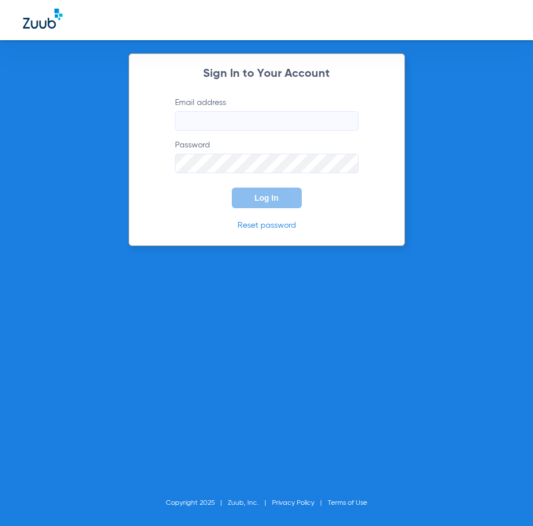  Describe the element at coordinates (267, 198) in the screenshot. I see `span: Log In` at that location.